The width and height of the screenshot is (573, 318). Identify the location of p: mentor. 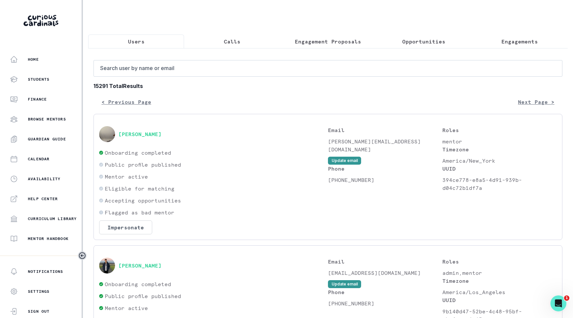
(500, 141).